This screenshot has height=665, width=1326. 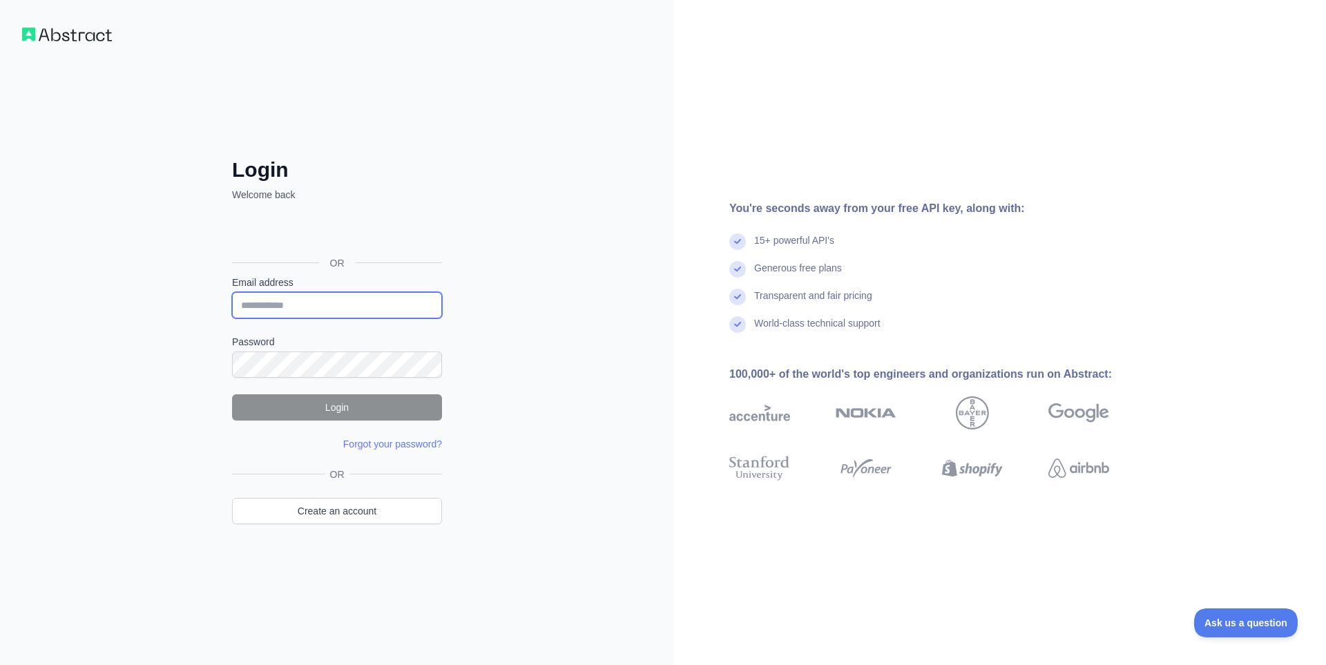 I want to click on a: Create an account, so click(x=337, y=511).